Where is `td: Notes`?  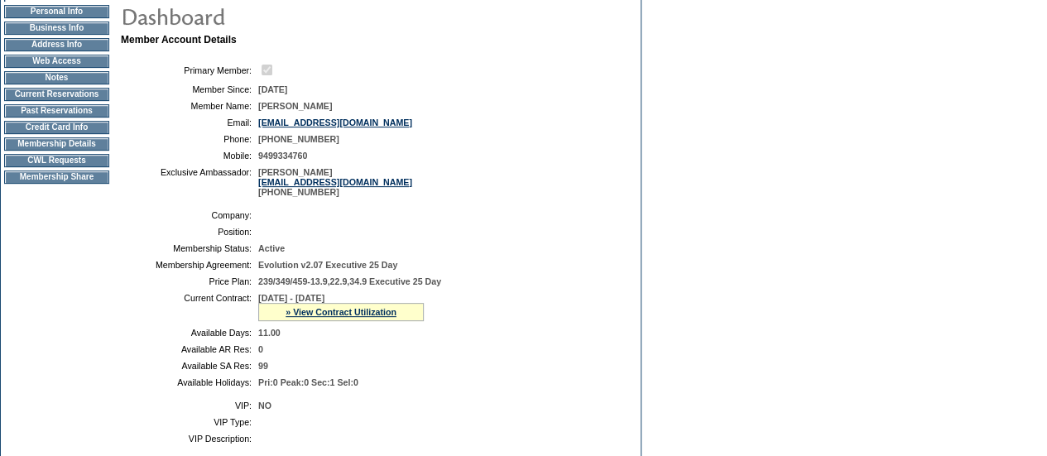
td: Notes is located at coordinates (56, 78).